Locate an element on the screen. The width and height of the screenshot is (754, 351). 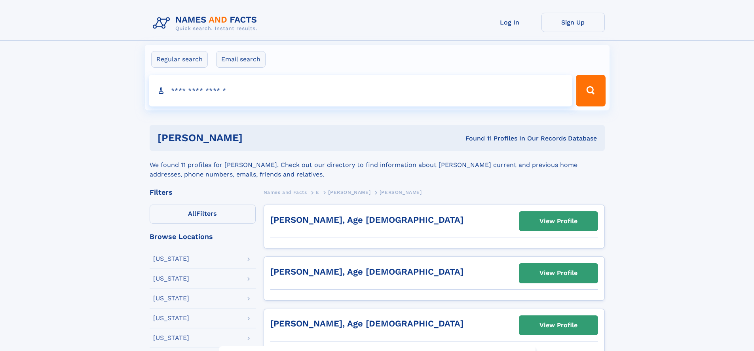
a: E is located at coordinates (317, 192).